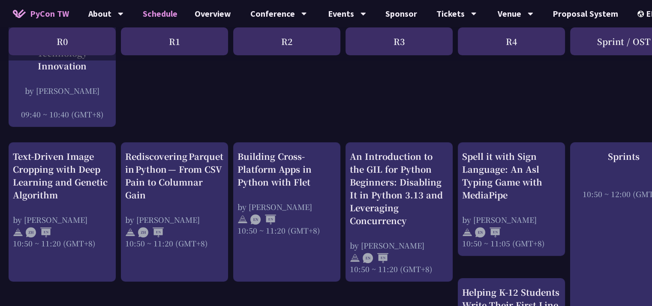 This screenshot has height=306, width=652. What do you see at coordinates (642, 14) in the screenshot?
I see `img: Locale Icon` at bounding box center [642, 14].